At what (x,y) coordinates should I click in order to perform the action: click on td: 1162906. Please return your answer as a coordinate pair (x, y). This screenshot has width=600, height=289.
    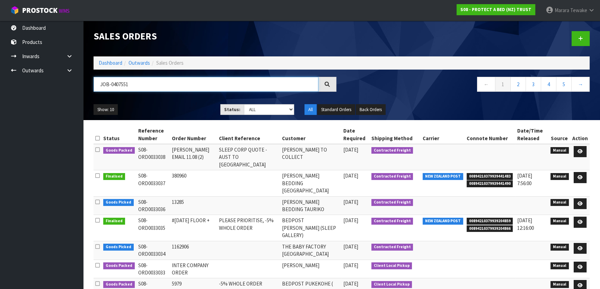
    Looking at the image, I should click on (193, 251).